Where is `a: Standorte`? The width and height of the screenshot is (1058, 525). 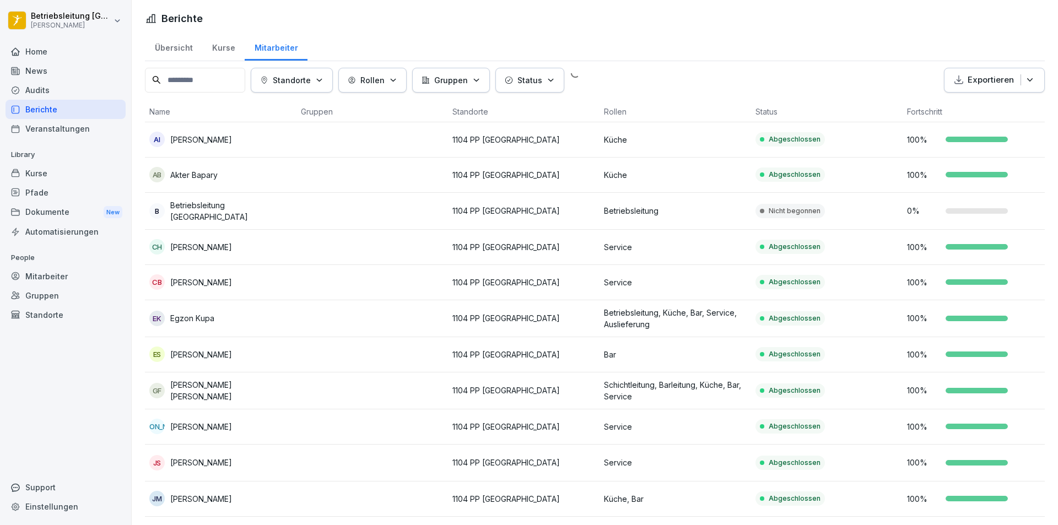 a: Standorte is located at coordinates (66, 315).